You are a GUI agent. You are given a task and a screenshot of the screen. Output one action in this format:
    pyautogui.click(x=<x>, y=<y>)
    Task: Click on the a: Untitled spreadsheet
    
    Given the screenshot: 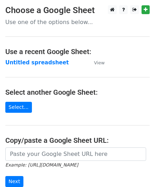 What is the action you would take?
    pyautogui.click(x=37, y=63)
    